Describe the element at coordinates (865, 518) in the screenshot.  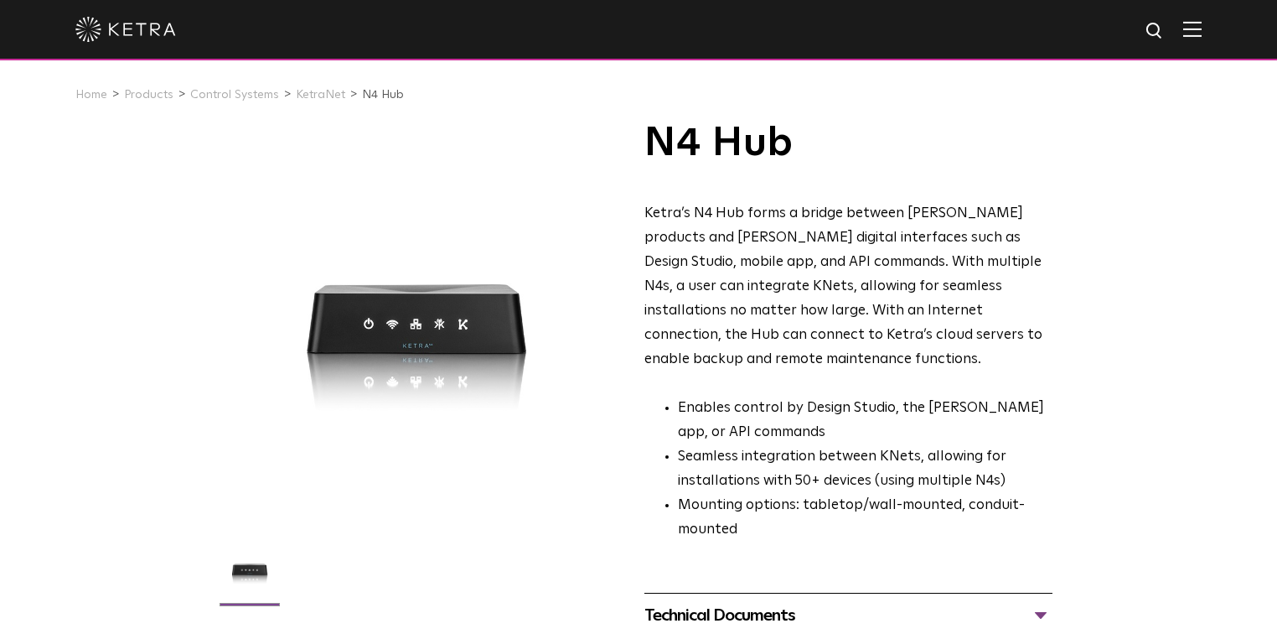
I see `li: Mounting options: tabletop/wall-mounted, conduit-mounted` at that location.